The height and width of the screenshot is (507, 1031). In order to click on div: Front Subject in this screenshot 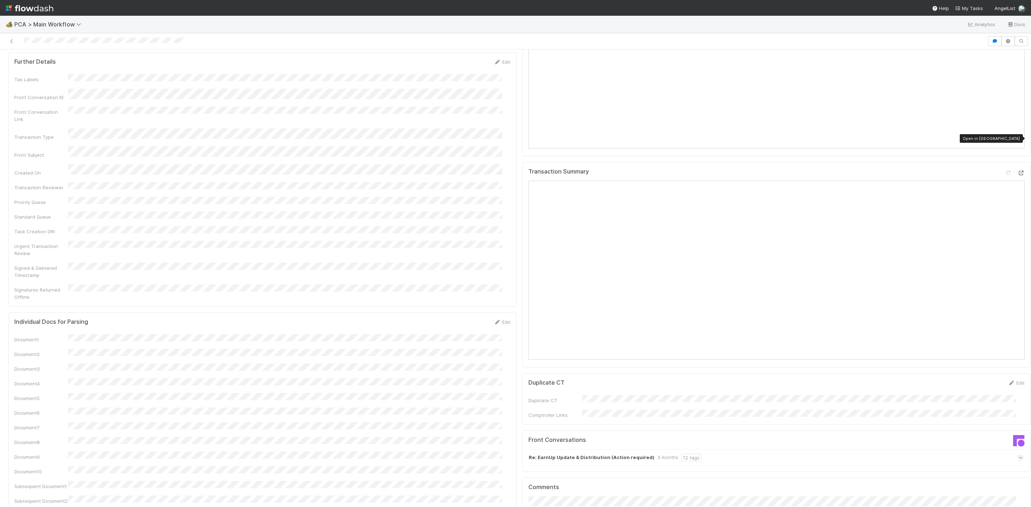, I will do `click(41, 155)`.